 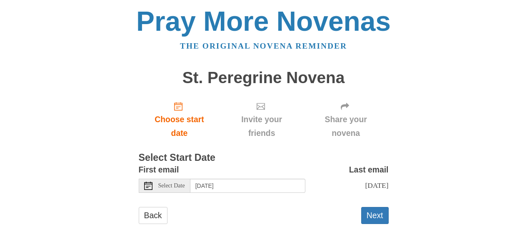 What do you see at coordinates (179, 127) in the screenshot?
I see `span: Choose start date` at bounding box center [179, 127].